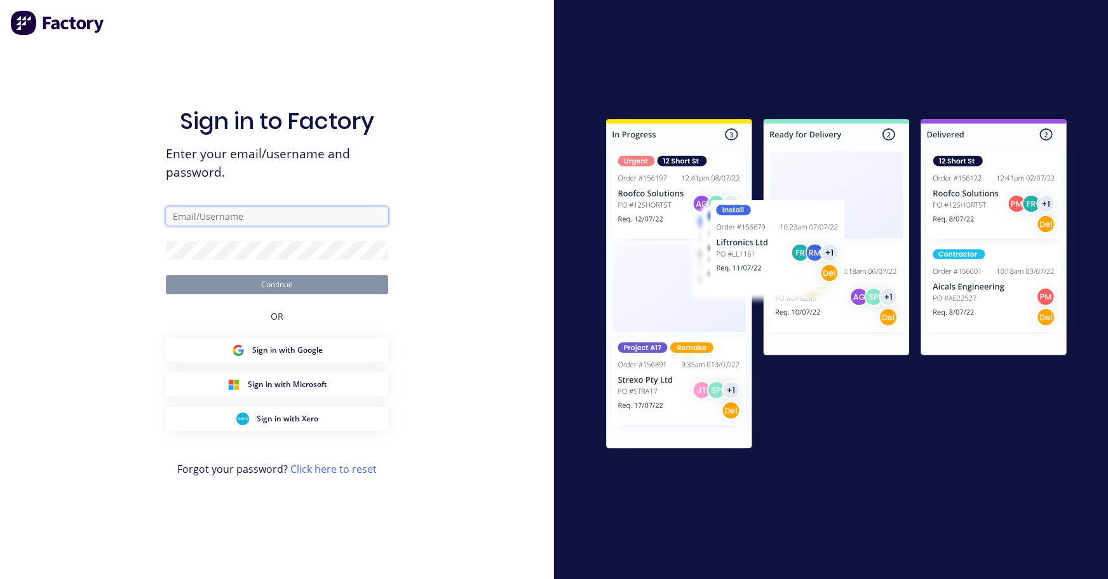 The width and height of the screenshot is (1108, 579). Describe the element at coordinates (277, 316) in the screenshot. I see `div: OR` at that location.